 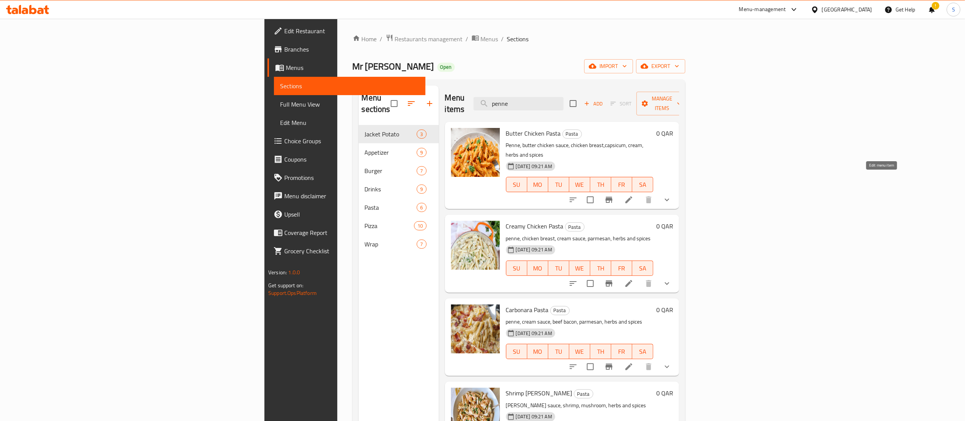 What do you see at coordinates (609, 66) in the screenshot?
I see `span: import` at bounding box center [609, 66].